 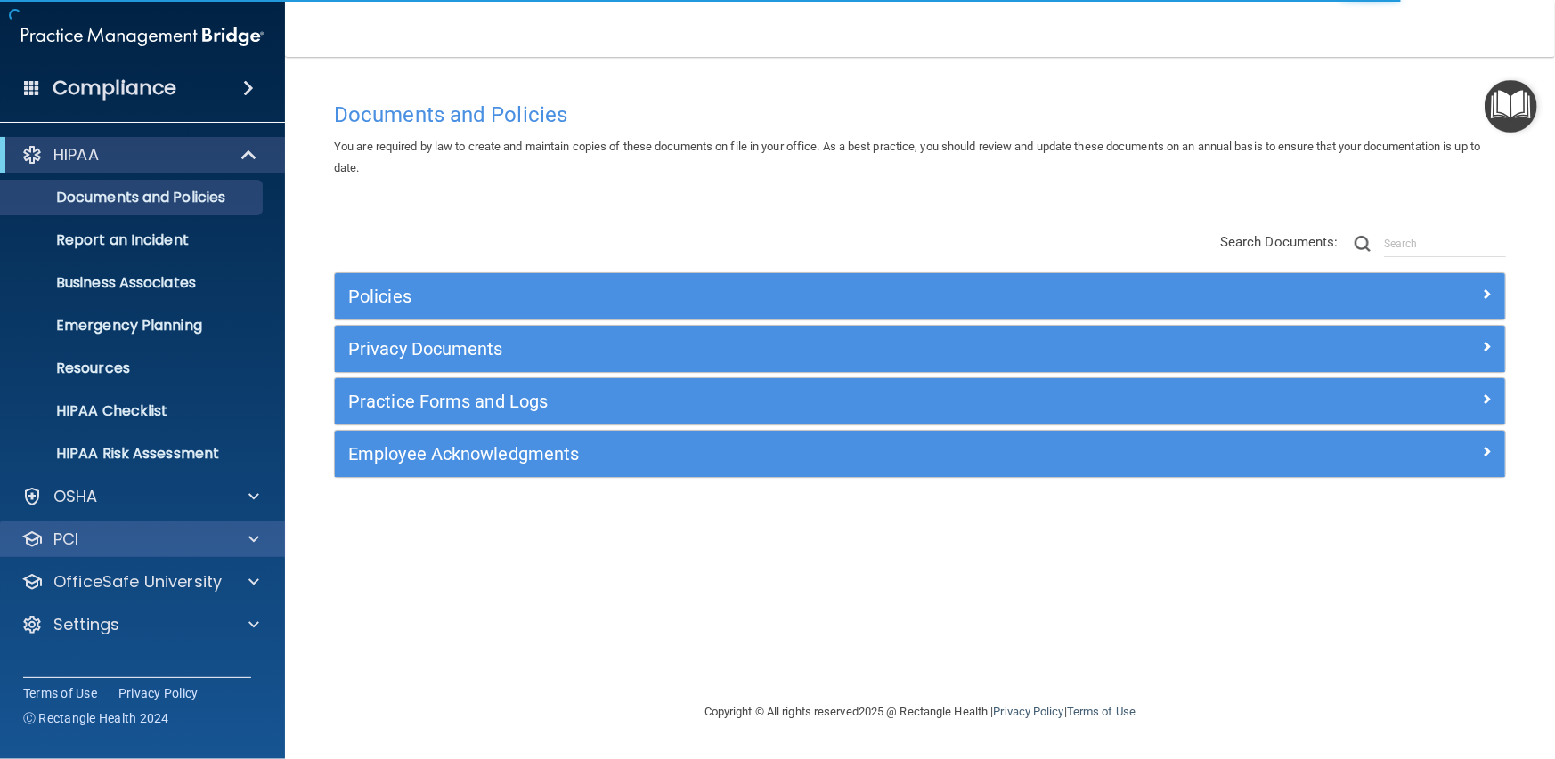 What do you see at coordinates (774, 454) in the screenshot?
I see `h5: Employee Acknowledgments` at bounding box center [774, 454].